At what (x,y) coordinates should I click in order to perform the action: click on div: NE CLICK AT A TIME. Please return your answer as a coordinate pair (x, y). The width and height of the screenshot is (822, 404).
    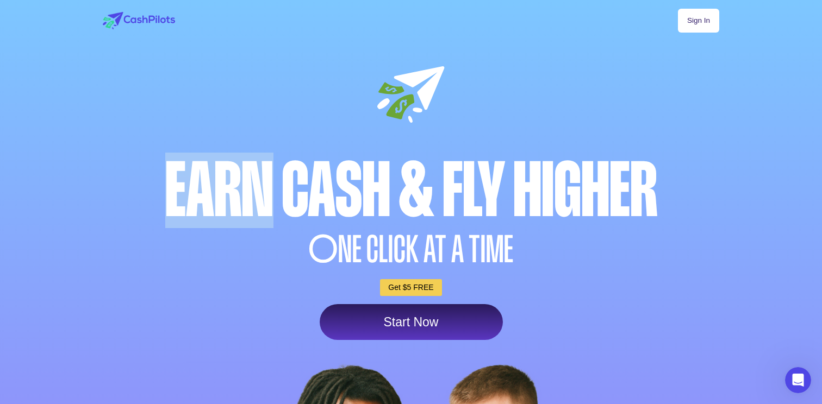
    Looking at the image, I should click on (411, 249).